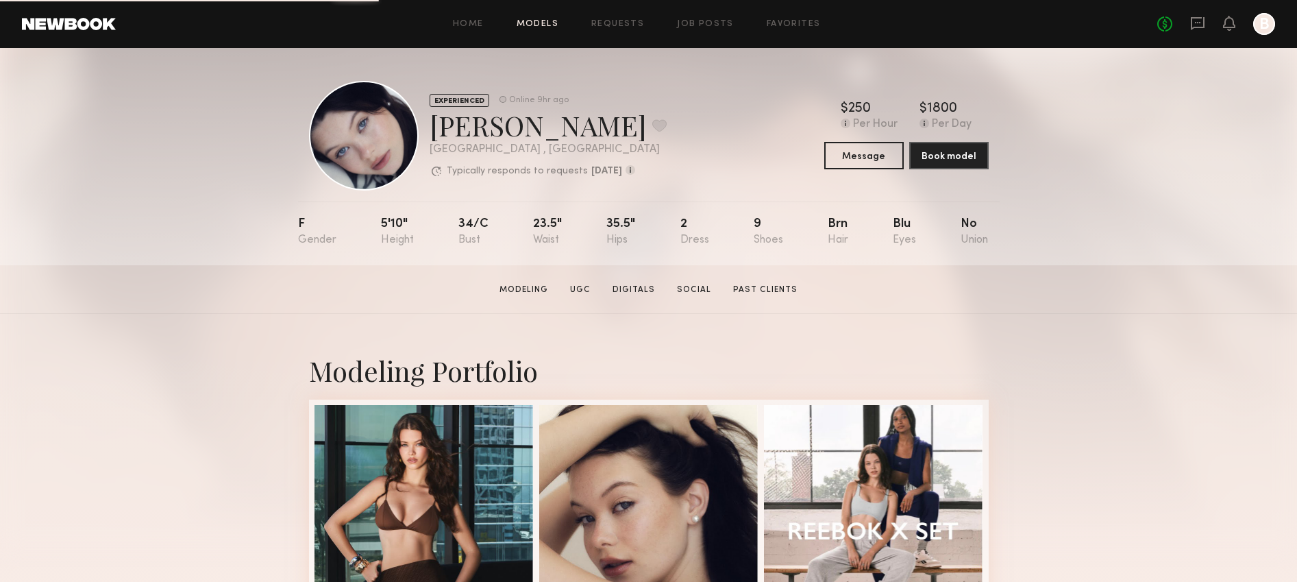 This screenshot has height=582, width=1297. What do you see at coordinates (875, 125) in the screenshot?
I see `div: Per Hour` at bounding box center [875, 125].